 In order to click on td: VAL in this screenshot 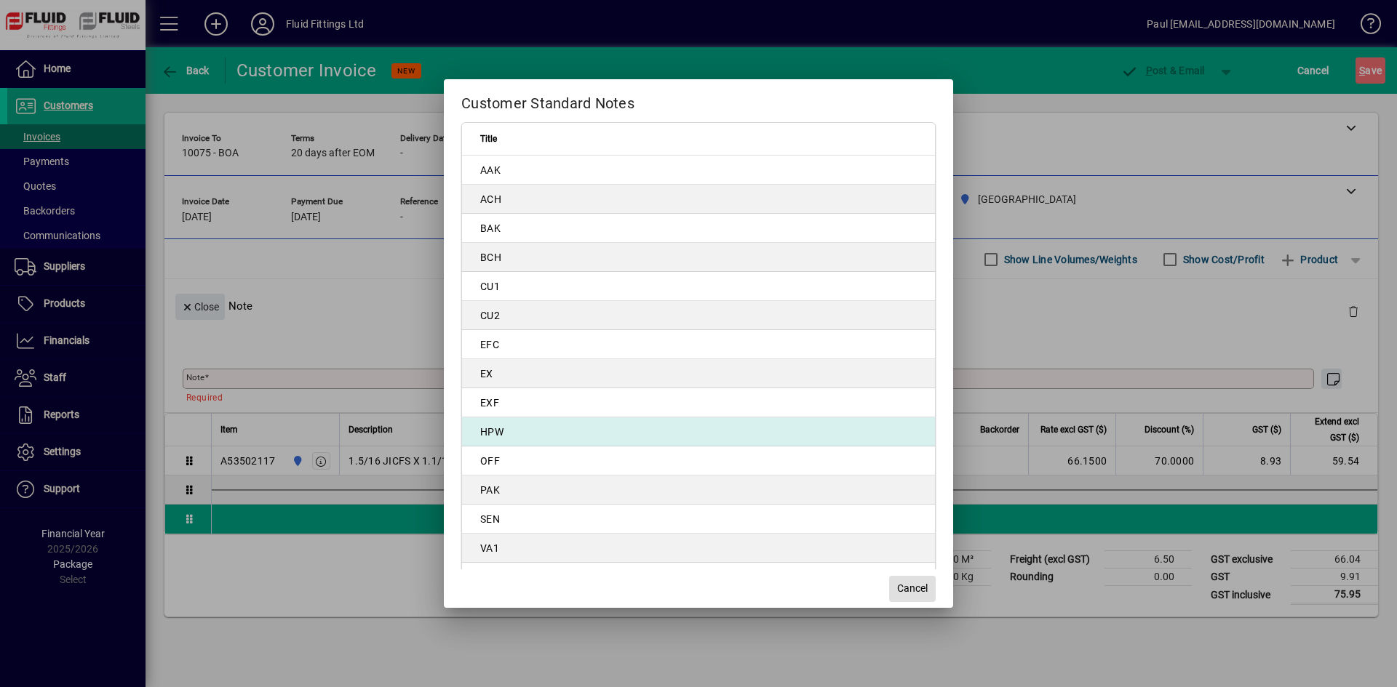, I will do `click(698, 578)`.